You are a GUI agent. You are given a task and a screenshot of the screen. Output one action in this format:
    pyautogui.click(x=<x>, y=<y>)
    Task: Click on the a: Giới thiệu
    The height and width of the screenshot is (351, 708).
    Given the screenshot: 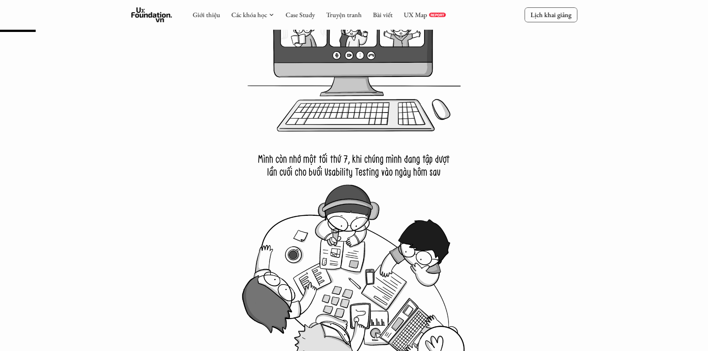 What is the action you would take?
    pyautogui.click(x=206, y=14)
    